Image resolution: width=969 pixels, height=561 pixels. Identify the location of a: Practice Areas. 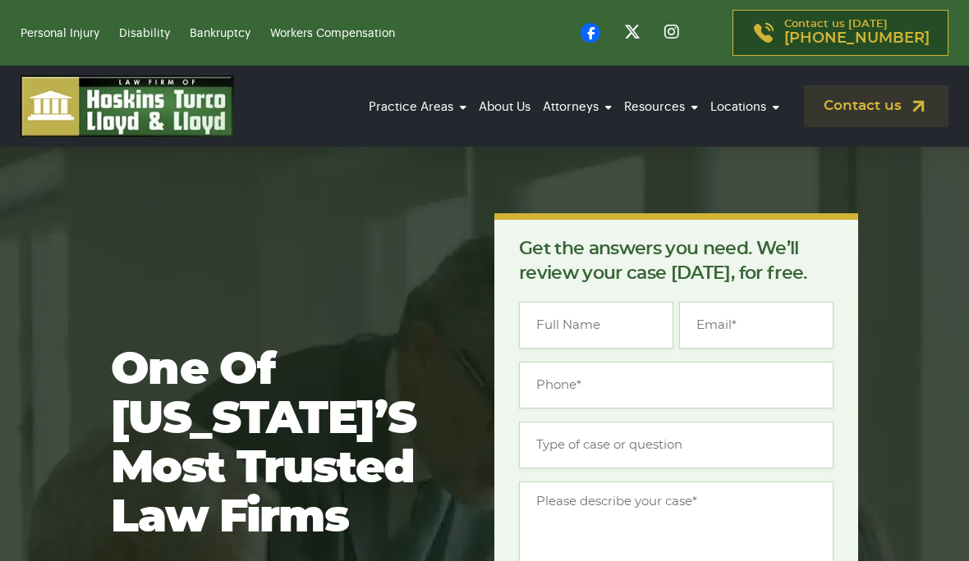
(417, 107).